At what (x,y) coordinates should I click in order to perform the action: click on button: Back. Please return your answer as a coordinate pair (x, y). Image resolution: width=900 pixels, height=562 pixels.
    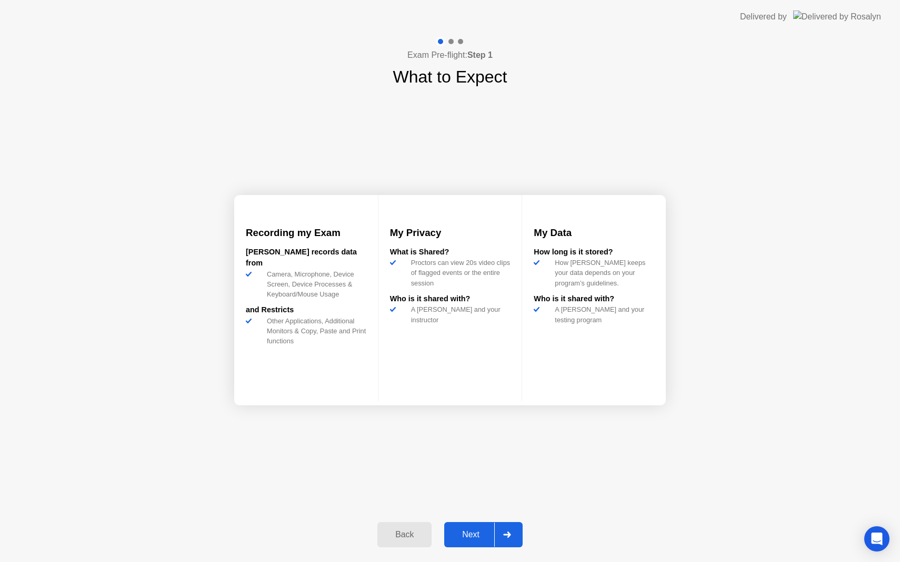
    Looking at the image, I should click on (404, 535).